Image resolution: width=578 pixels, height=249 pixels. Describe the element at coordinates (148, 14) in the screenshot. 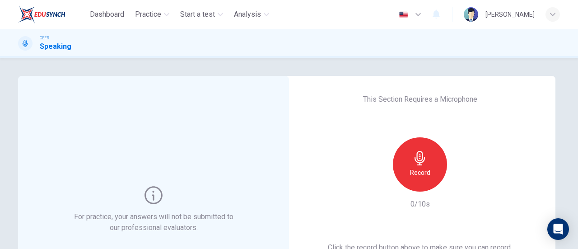

I see `span: Practice` at that location.